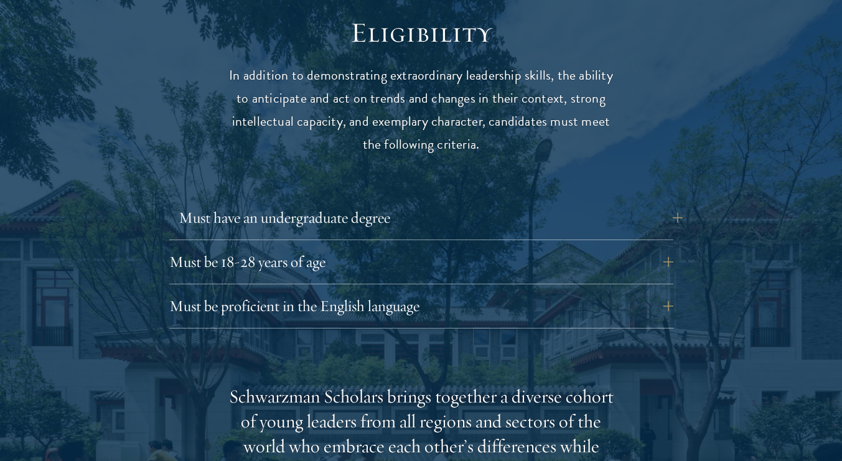  Describe the element at coordinates (421, 33) in the screenshot. I see `h2: Eligibility` at that location.